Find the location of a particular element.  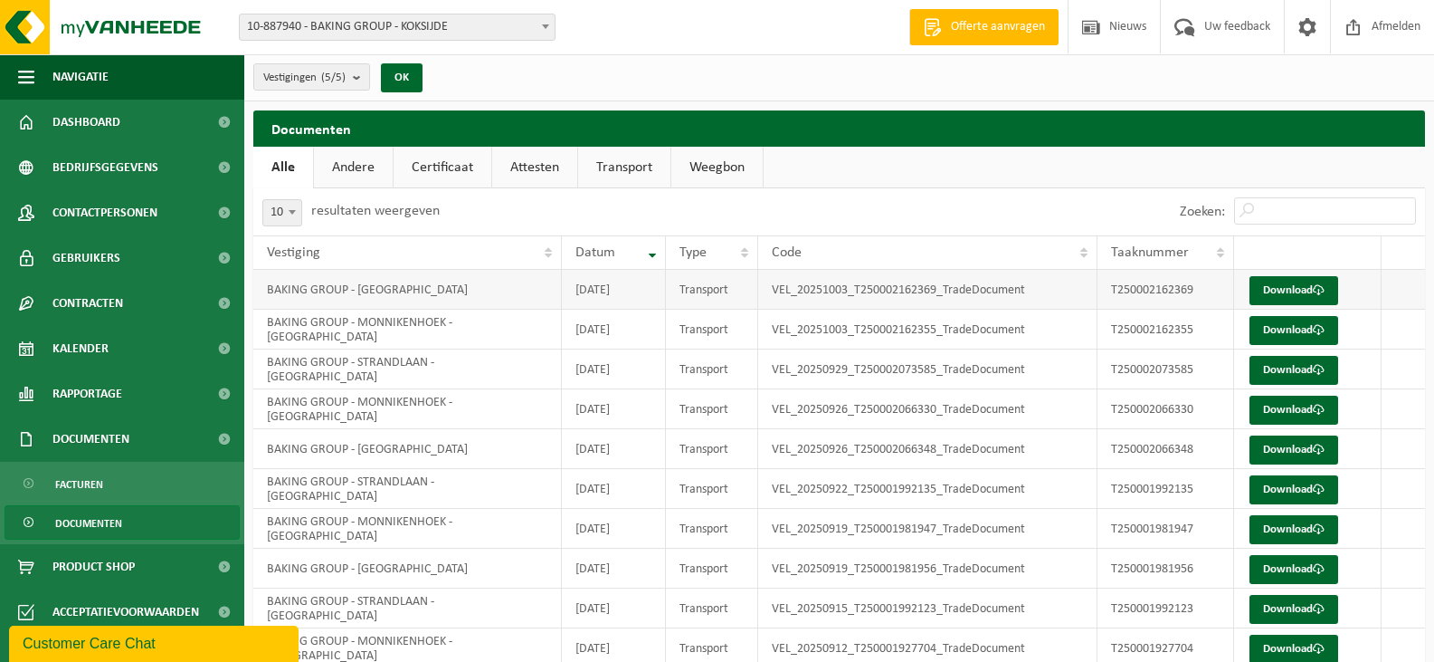

a: Transport is located at coordinates (624, 167).